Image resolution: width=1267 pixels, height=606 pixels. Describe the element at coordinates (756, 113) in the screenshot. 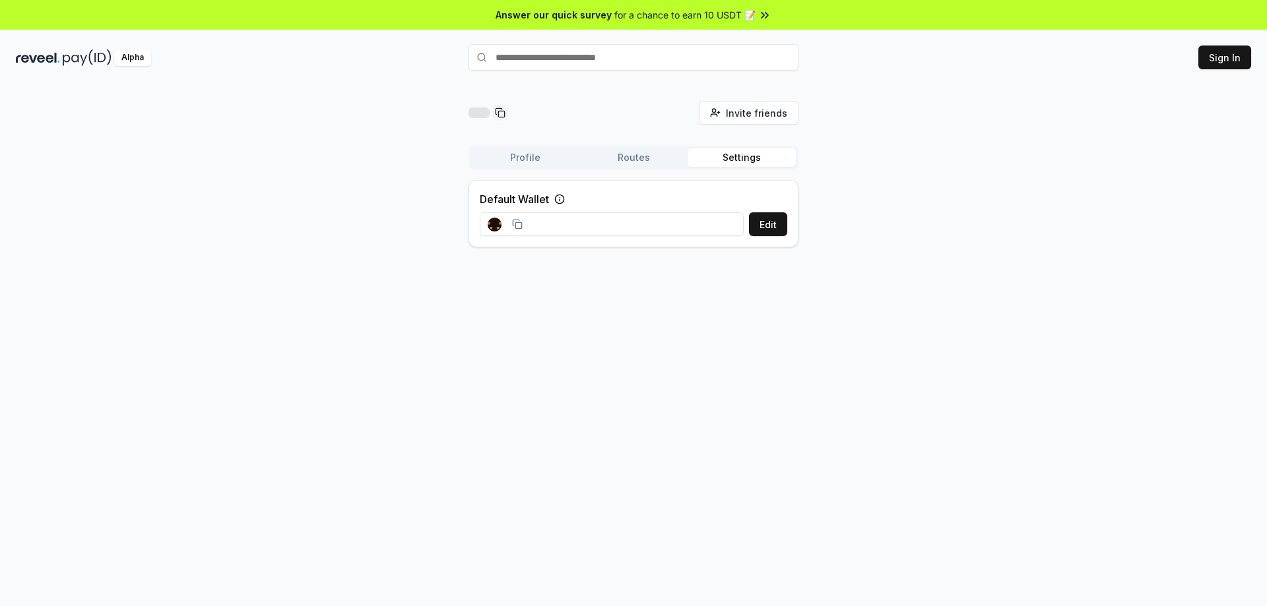

I see `span: Invite friends` at that location.